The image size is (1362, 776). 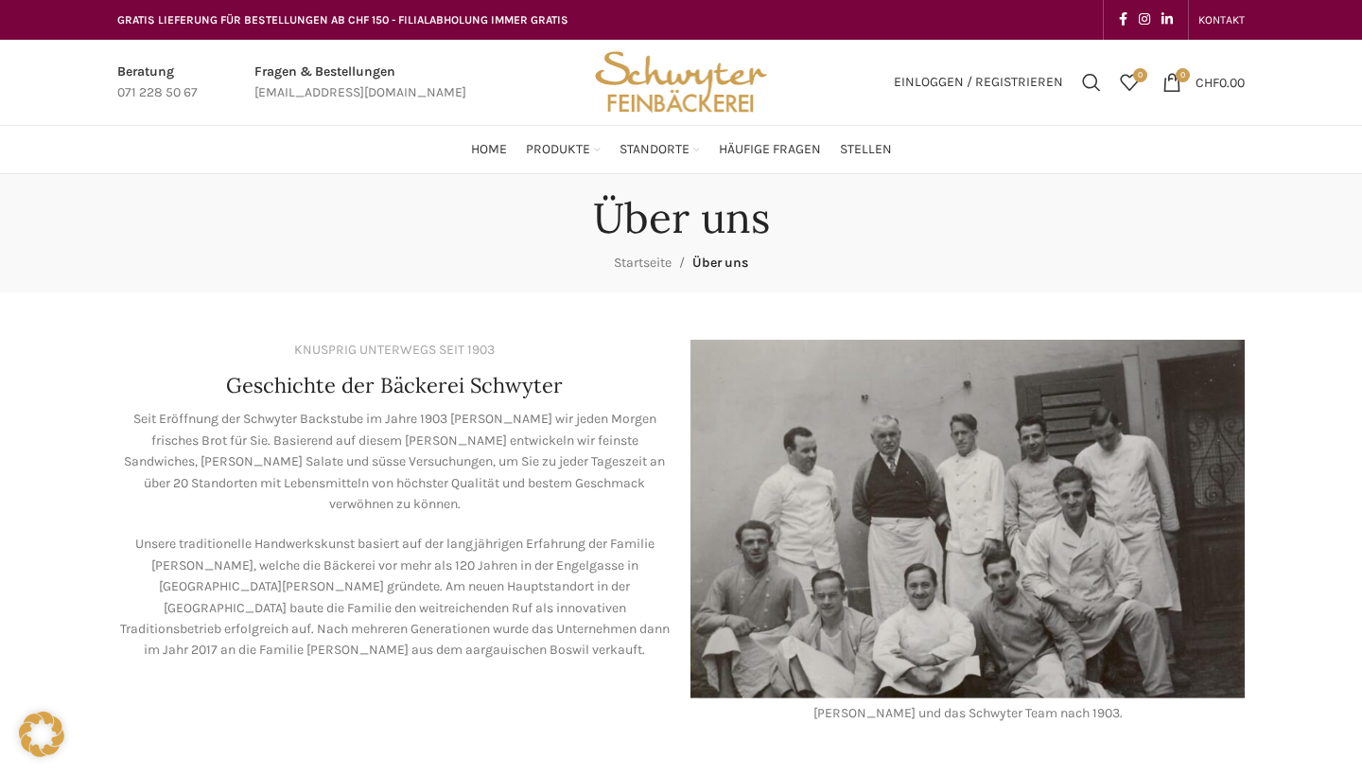 I want to click on span: Häufige Fragen, so click(x=770, y=149).